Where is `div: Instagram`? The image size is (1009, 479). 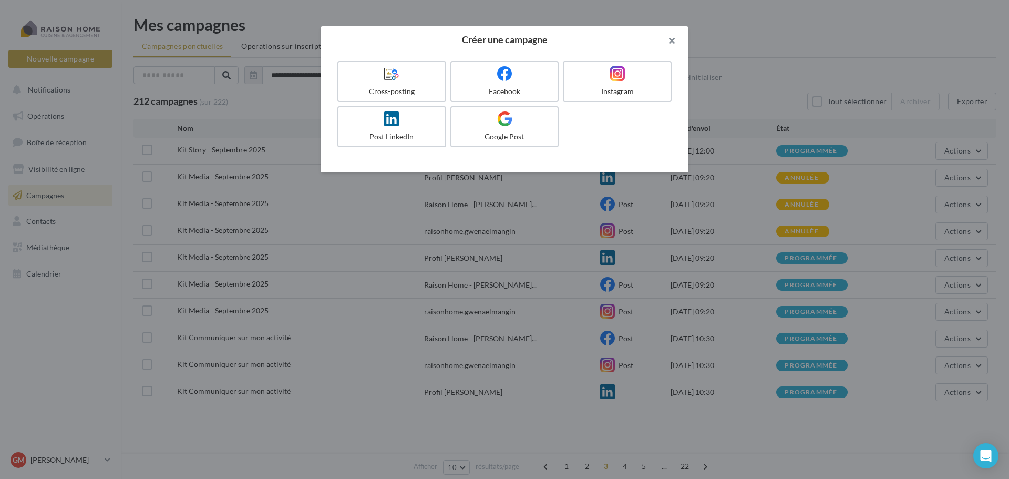
div: Instagram is located at coordinates (617, 91).